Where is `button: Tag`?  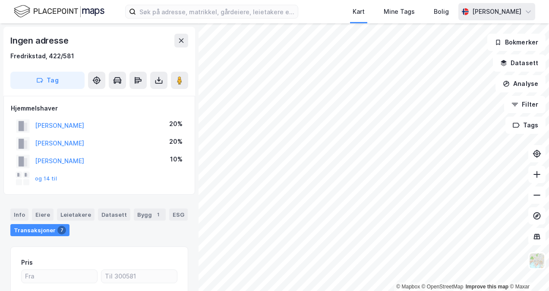 button: Tag is located at coordinates (48, 80).